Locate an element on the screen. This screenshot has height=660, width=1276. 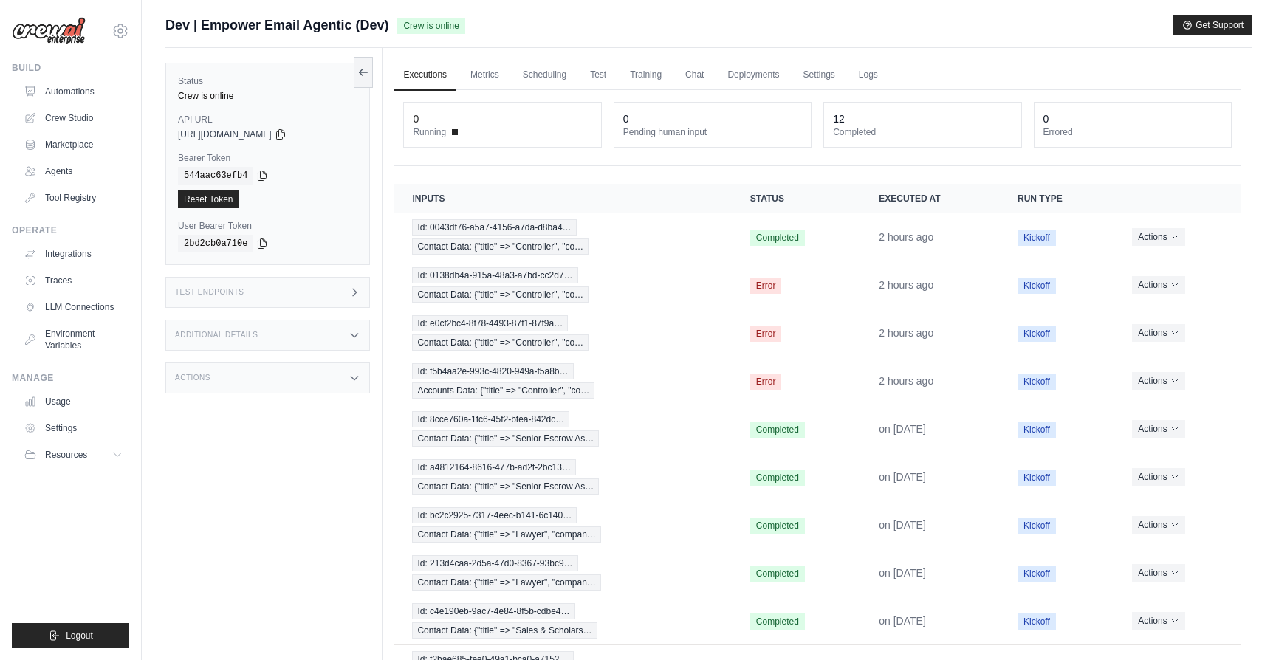
a: Automations is located at coordinates (73, 92).